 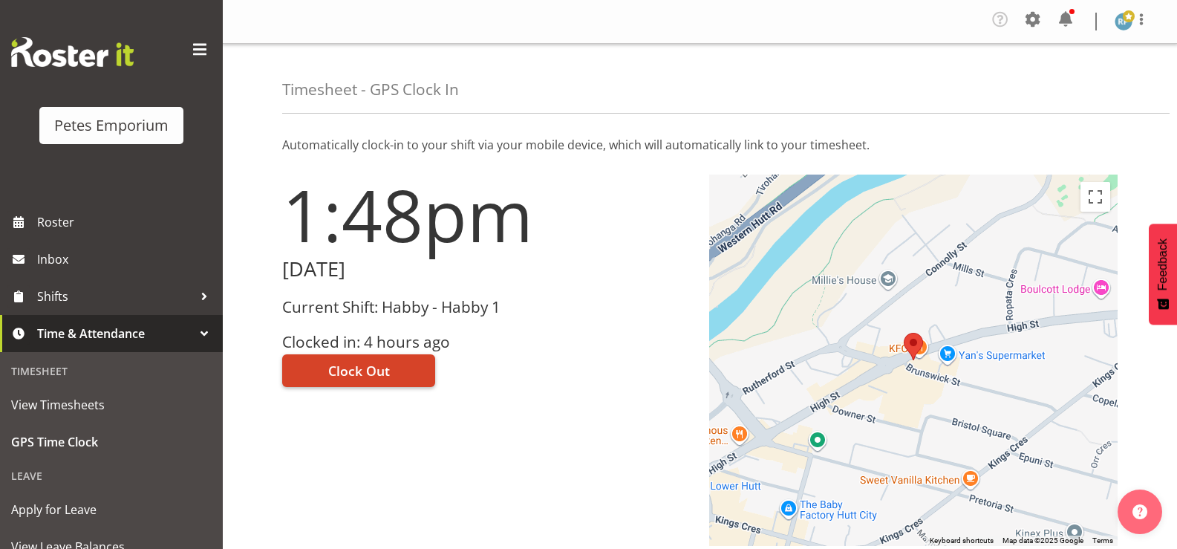 I want to click on button: Clock Out, so click(x=359, y=371).